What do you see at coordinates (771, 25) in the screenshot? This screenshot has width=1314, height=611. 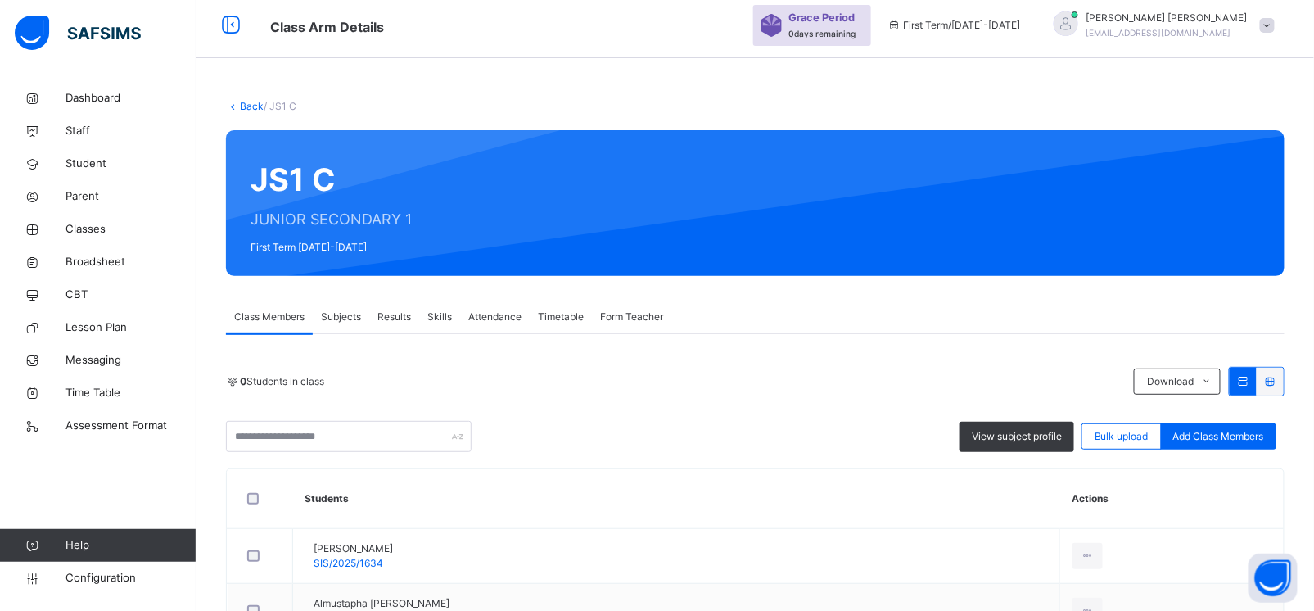 I see `img: sticker-purple.71386a28dfed39d6af7621340158ba97.svg` at bounding box center [771, 25].